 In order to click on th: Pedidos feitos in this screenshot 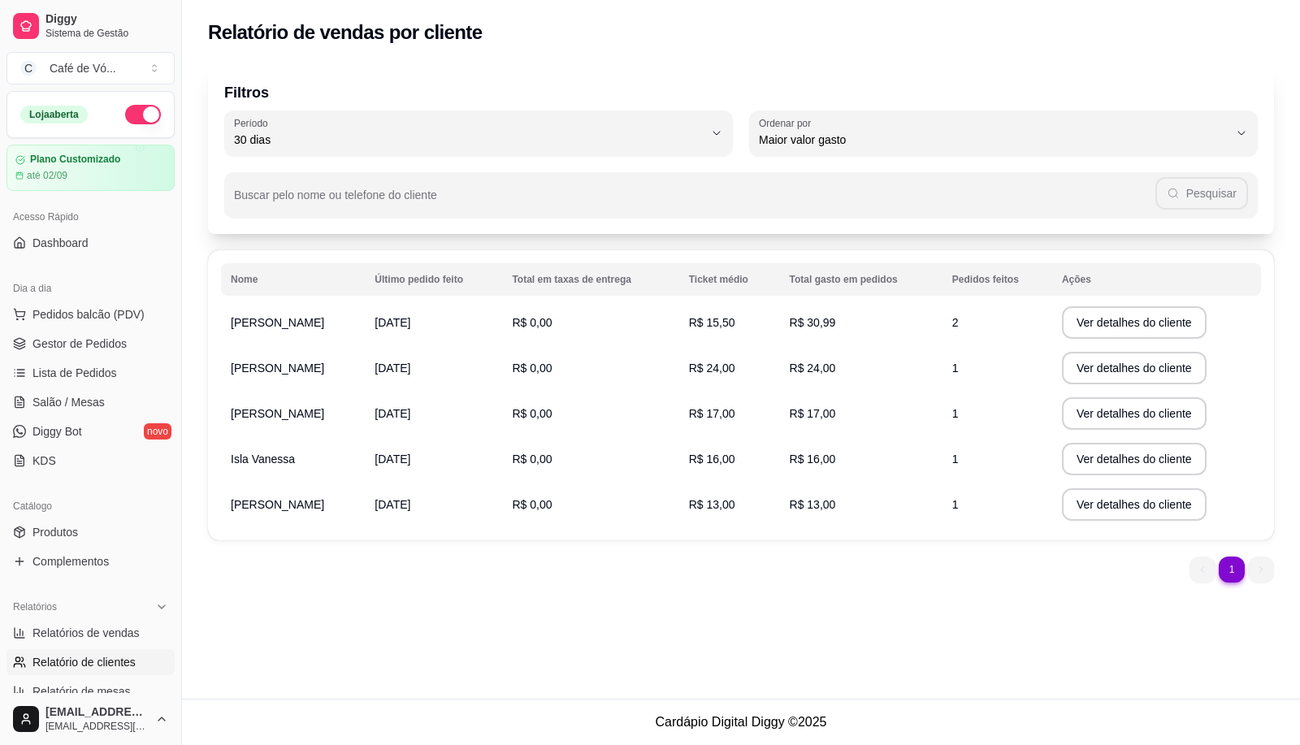, I will do `click(997, 279)`.